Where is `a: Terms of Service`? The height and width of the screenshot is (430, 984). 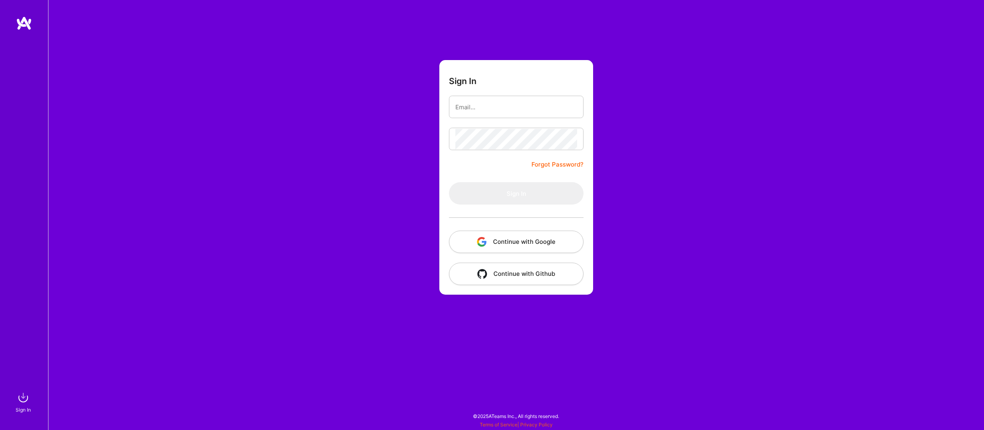 a: Terms of Service is located at coordinates (499, 425).